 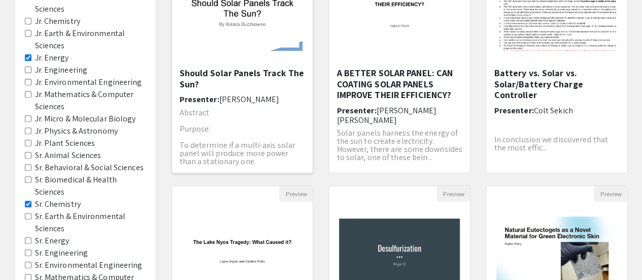 What do you see at coordinates (88, 82) in the screenshot?
I see `label: Jr. Environmental Engineering` at bounding box center [88, 82].